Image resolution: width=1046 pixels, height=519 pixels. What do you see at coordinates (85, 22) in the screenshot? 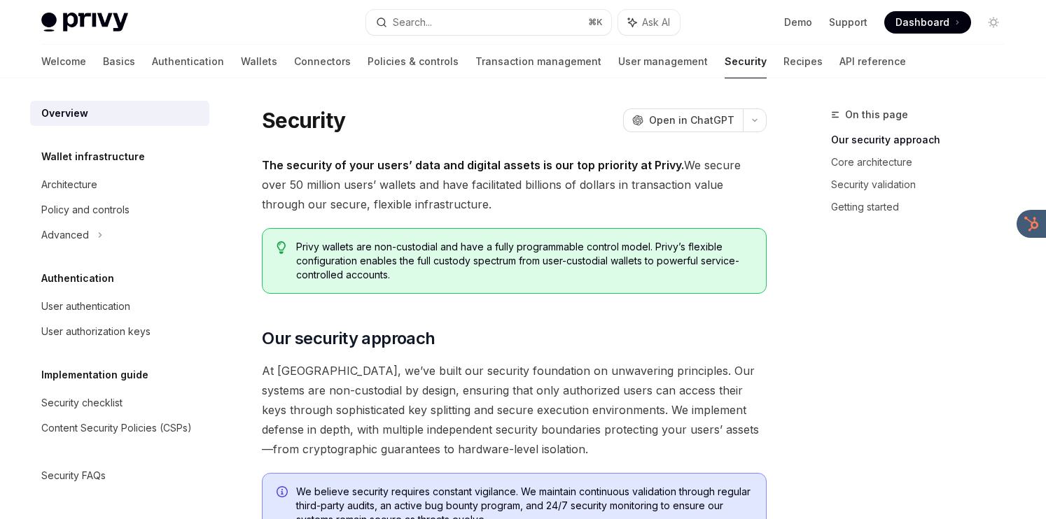
I see `img: light logo` at bounding box center [85, 22].